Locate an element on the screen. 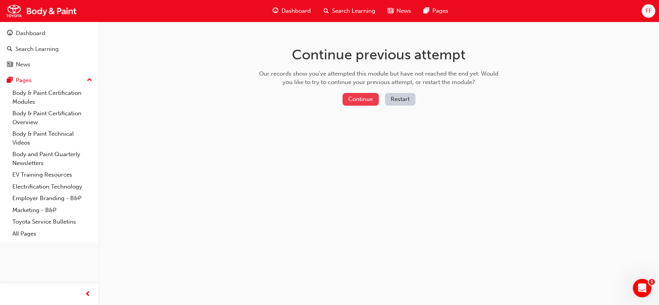 The height and width of the screenshot is (305, 659). a: Trak is located at coordinates (41, 11).